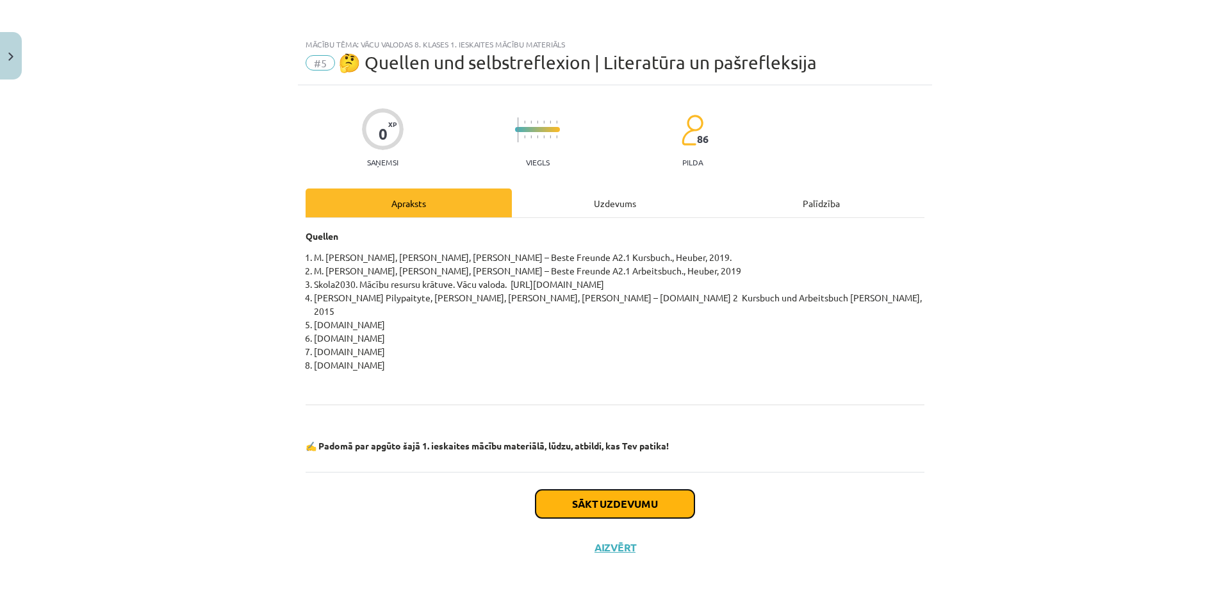 This screenshot has height=611, width=1230. What do you see at coordinates (615, 504) in the screenshot?
I see `button: Sākt uzdevumu` at bounding box center [615, 504].